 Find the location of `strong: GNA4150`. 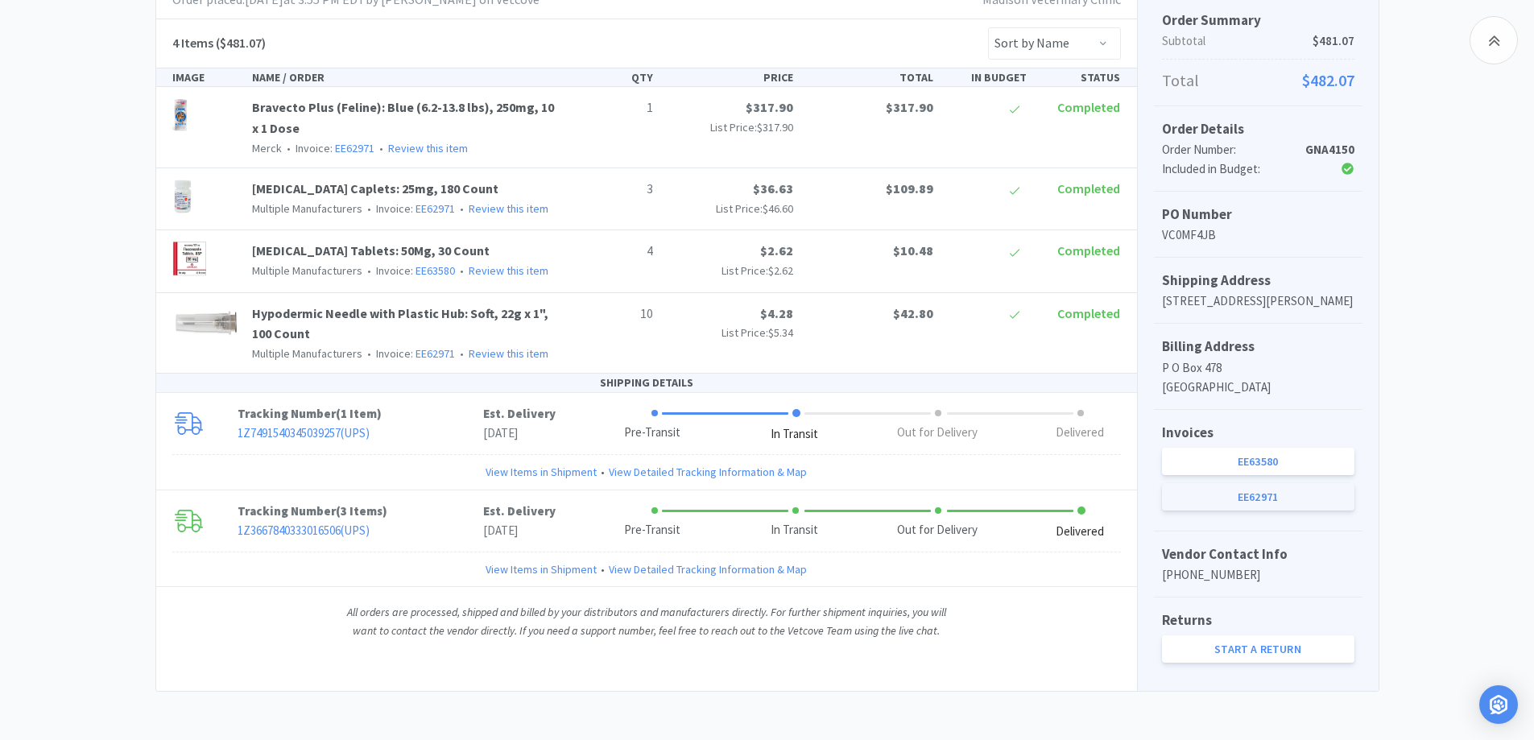

strong: GNA4150 is located at coordinates (1330, 149).